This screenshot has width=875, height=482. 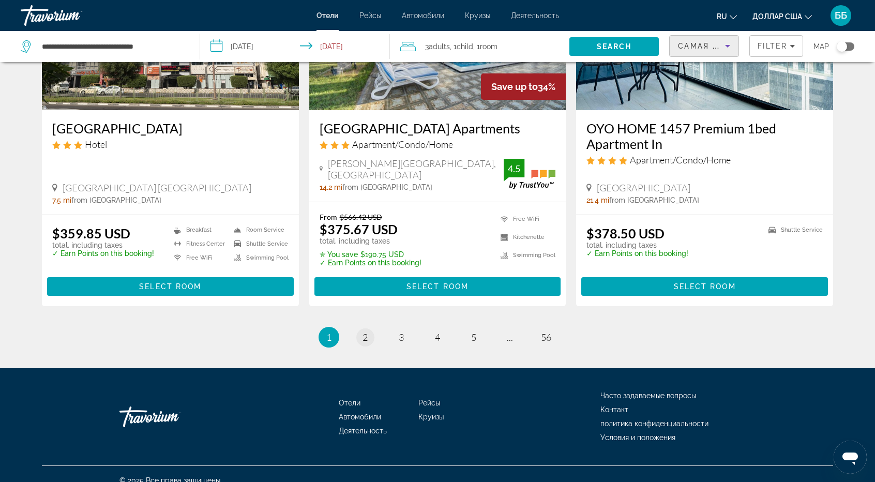 What do you see at coordinates (514, 169) in the screenshot?
I see `div: 4.5` at bounding box center [514, 169].